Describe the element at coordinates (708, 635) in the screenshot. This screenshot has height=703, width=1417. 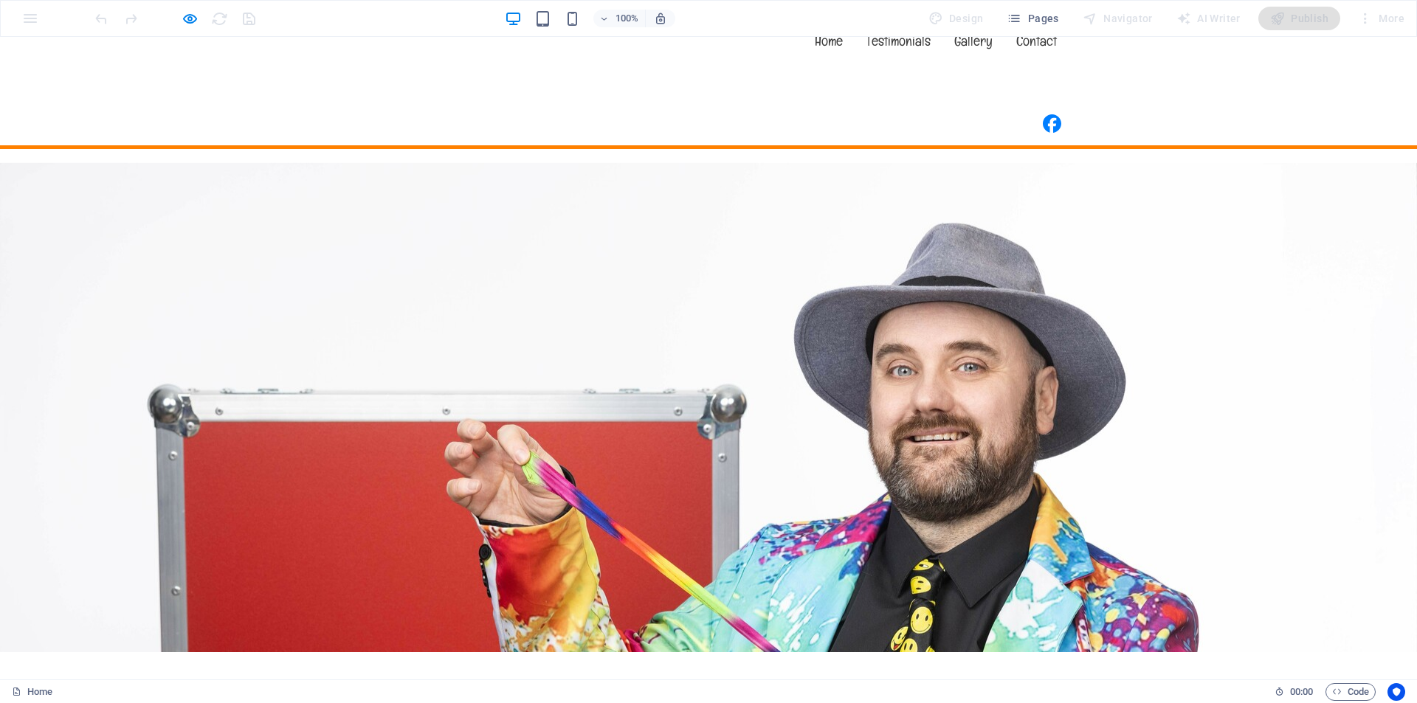
I see `span: Frumple Trix` at that location.